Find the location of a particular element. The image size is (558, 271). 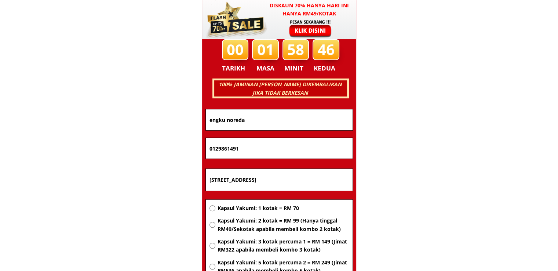

span: Kapsul Yakumi: 1 kotak = RM 70 is located at coordinates (283, 208).